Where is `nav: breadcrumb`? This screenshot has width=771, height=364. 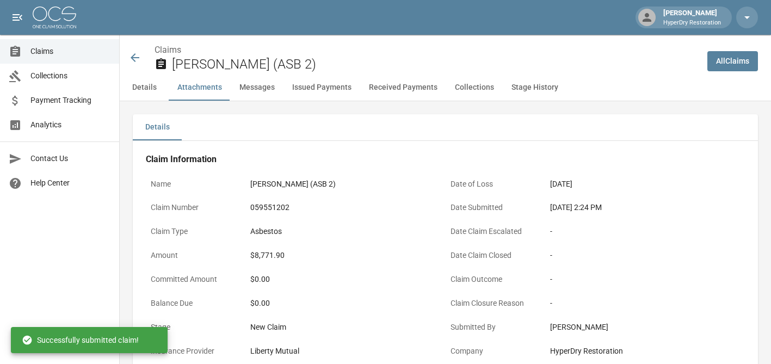
nav: breadcrumb is located at coordinates (427, 50).